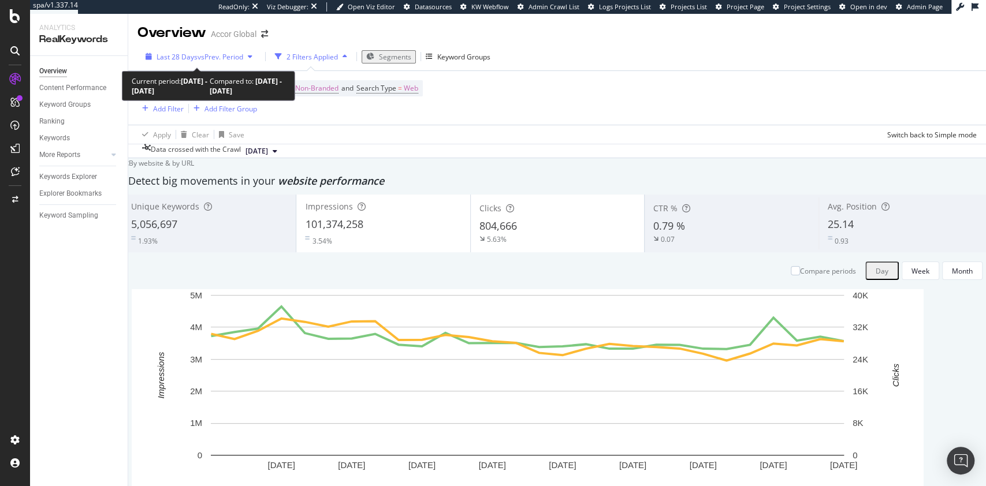  Describe the element at coordinates (860, 391) in the screenshot. I see `text: 16K` at that location.